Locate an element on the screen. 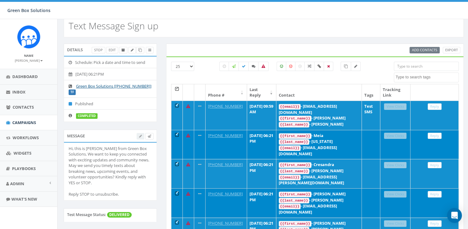 The width and height of the screenshot is (468, 229). input: Type to search is located at coordinates (427, 66).